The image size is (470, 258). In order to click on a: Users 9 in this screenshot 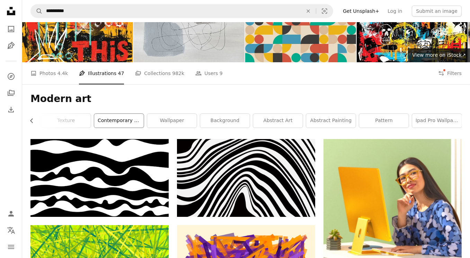, I will do `click(209, 73)`.